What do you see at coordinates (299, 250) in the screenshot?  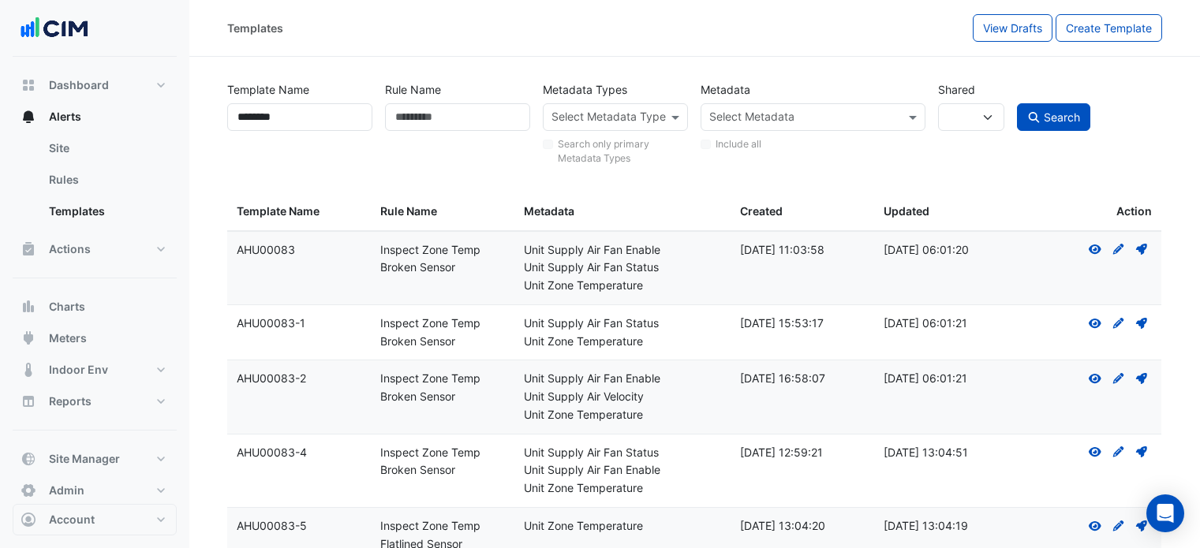 I see `div: AHU00083` at bounding box center [299, 250].